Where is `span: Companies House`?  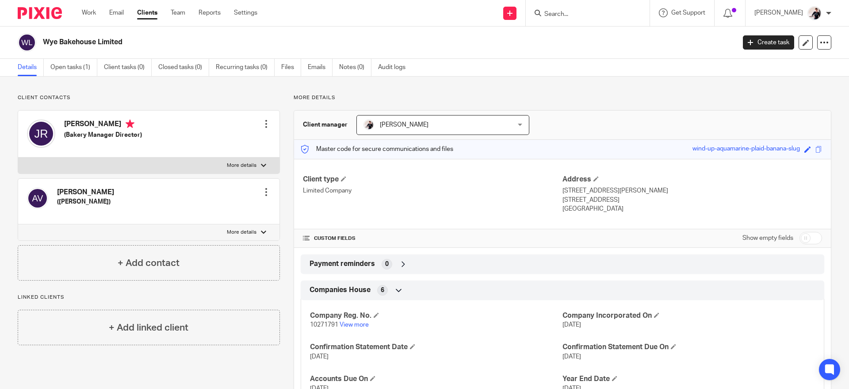 span: Companies House is located at coordinates (340, 290).